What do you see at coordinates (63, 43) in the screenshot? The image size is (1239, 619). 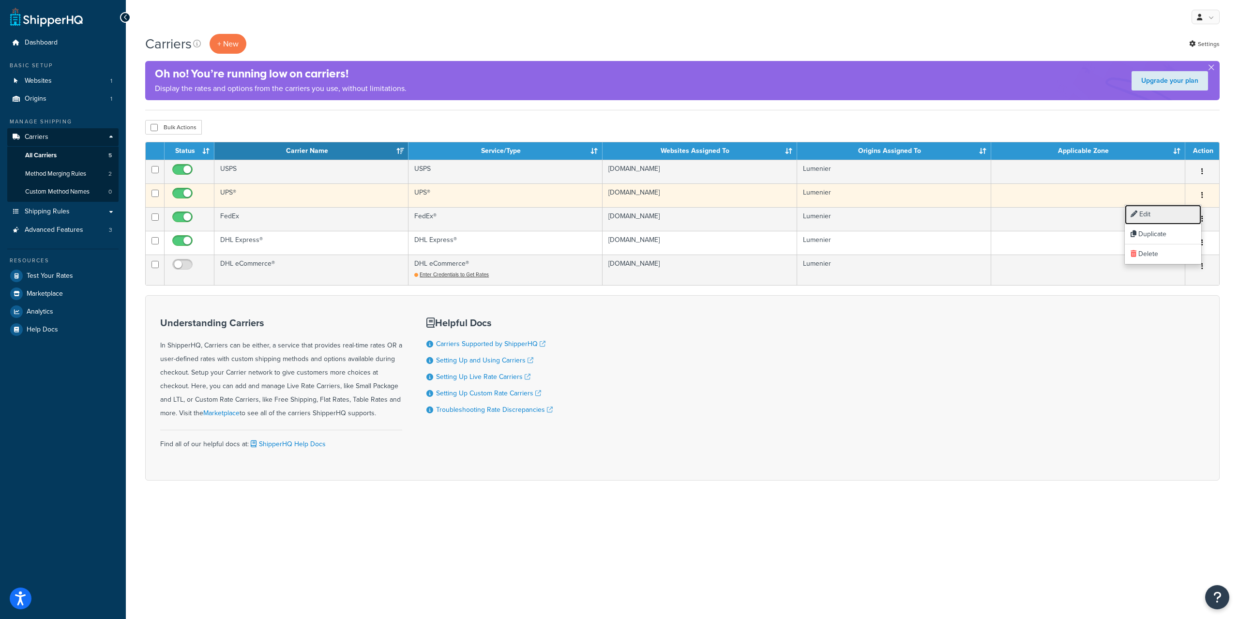 I see `li: Dashboard` at bounding box center [63, 43].